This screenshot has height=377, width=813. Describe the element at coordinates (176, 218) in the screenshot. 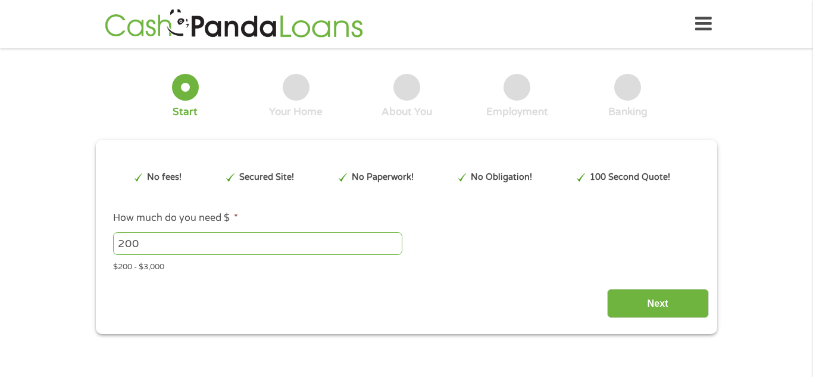

I see `label: How much do you need $` at that location.